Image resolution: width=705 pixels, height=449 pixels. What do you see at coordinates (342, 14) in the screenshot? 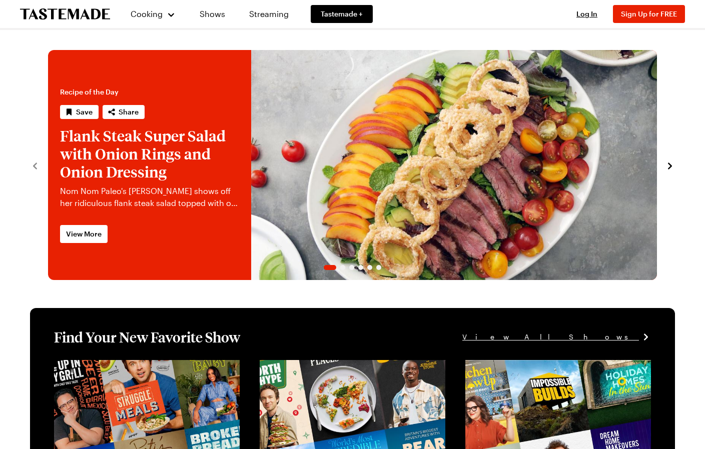
I see `span: Tastemade +` at bounding box center [342, 14].